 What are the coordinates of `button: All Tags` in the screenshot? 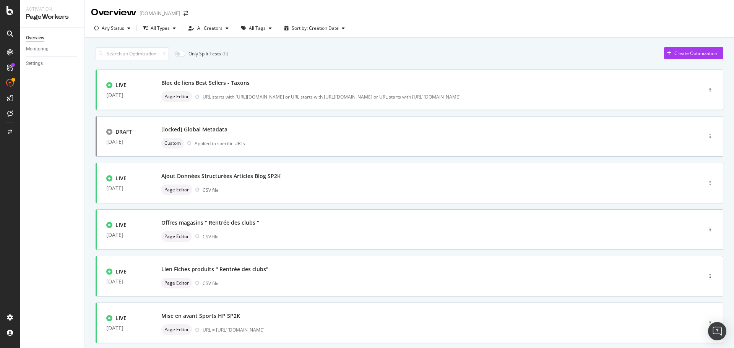 It's located at (256, 28).